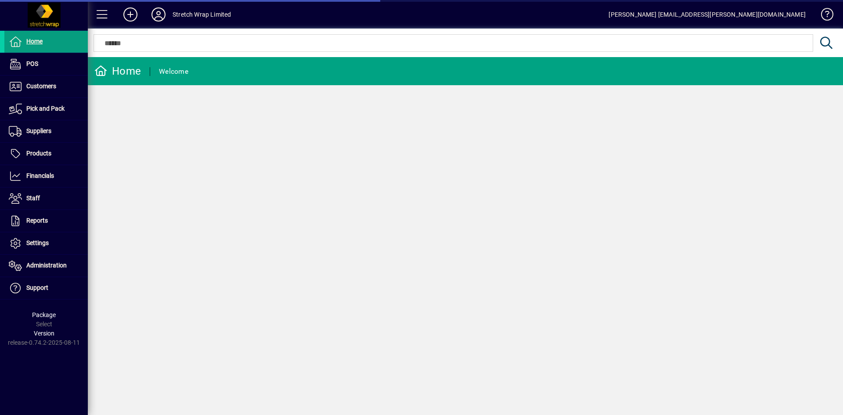 Image resolution: width=843 pixels, height=415 pixels. Describe the element at coordinates (37, 287) in the screenshot. I see `span: Support` at that location.